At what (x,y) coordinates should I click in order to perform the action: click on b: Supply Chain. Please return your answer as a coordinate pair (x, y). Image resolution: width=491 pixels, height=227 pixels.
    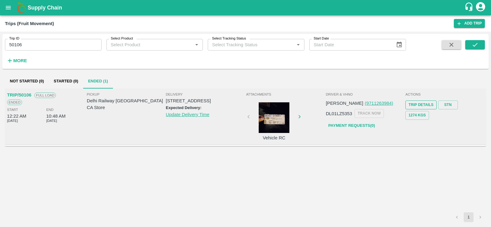
    Looking at the image, I should click on (45, 8).